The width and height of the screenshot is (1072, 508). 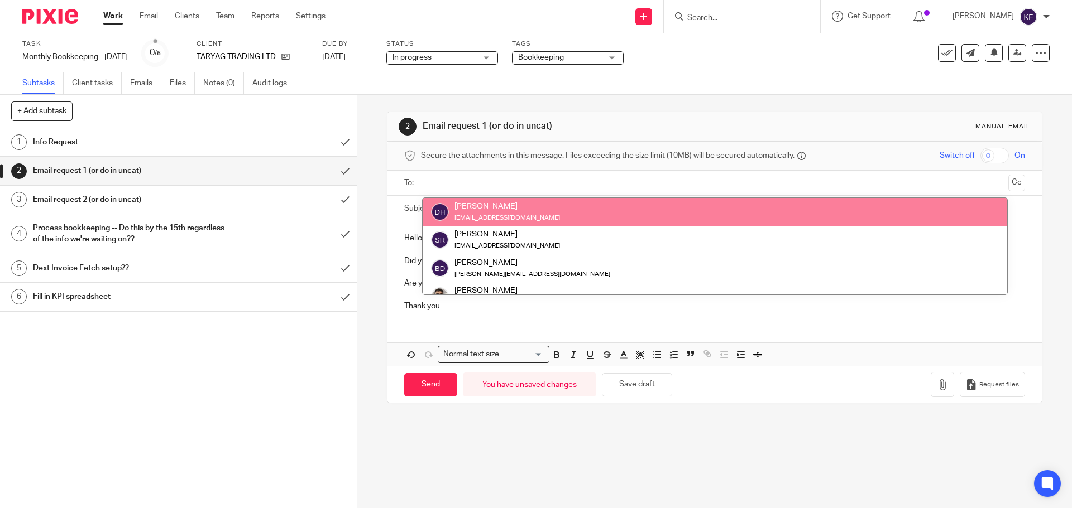 What do you see at coordinates (998, 385) in the screenshot?
I see `span: Request files` at bounding box center [998, 385].